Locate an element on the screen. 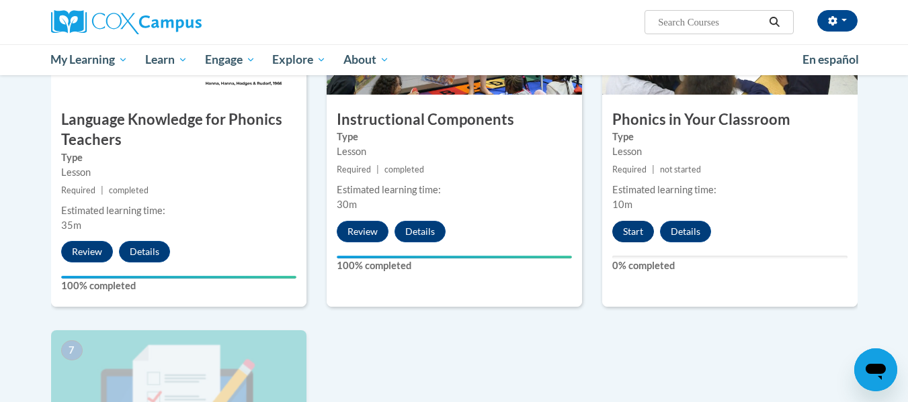 This screenshot has height=402, width=908. label: 0% completed is located at coordinates (730, 266).